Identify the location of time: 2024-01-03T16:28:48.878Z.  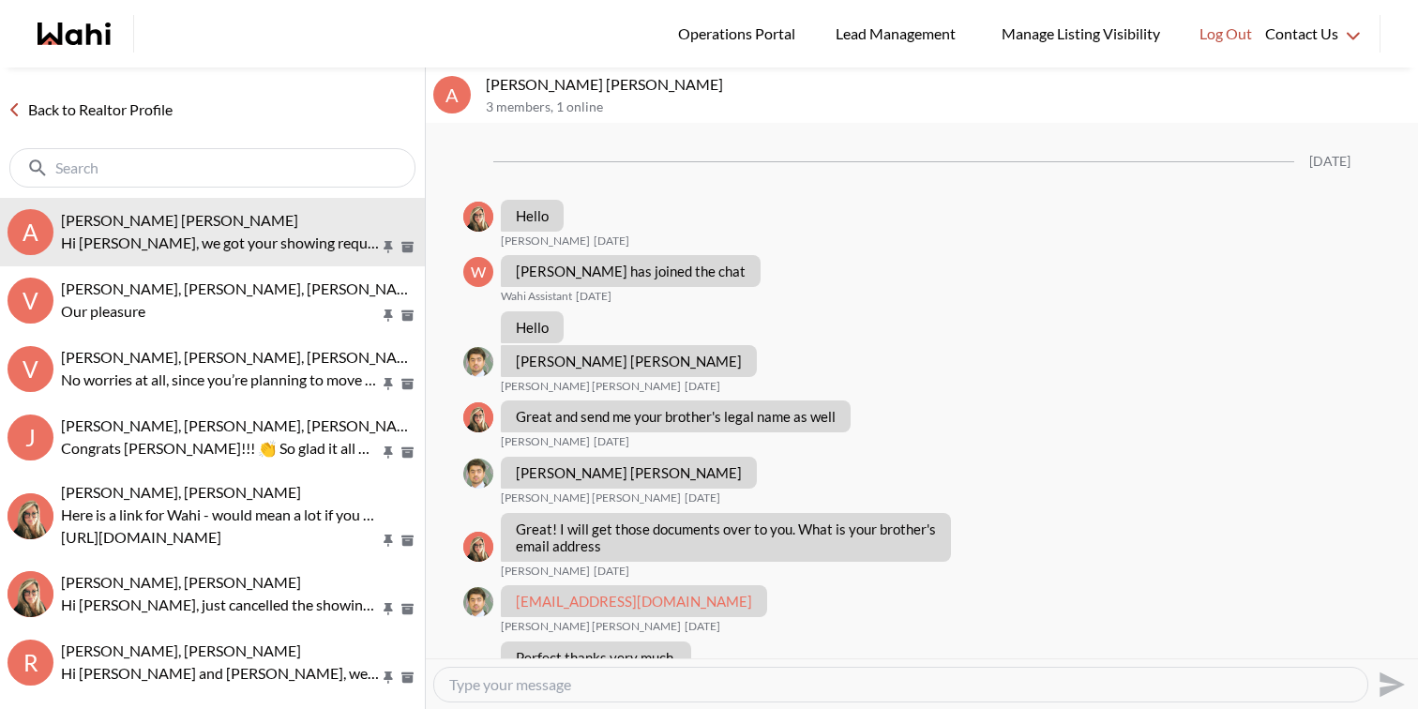
(611, 571).